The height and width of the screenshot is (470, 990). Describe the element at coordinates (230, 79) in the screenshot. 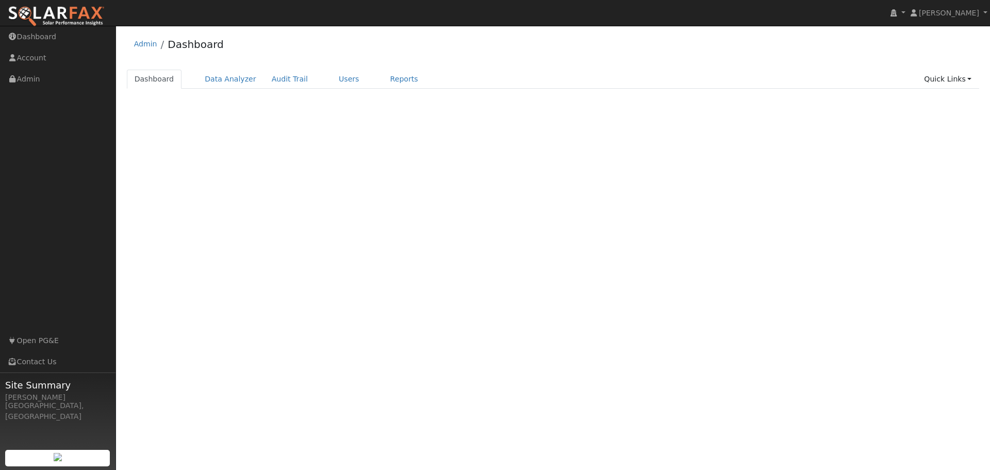

I see `a: Data Analyzer` at that location.